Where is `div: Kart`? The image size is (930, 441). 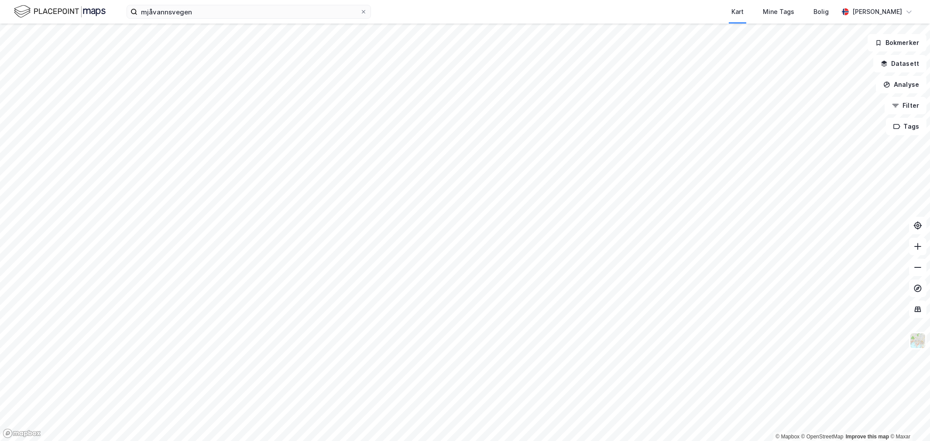 div: Kart is located at coordinates (737, 12).